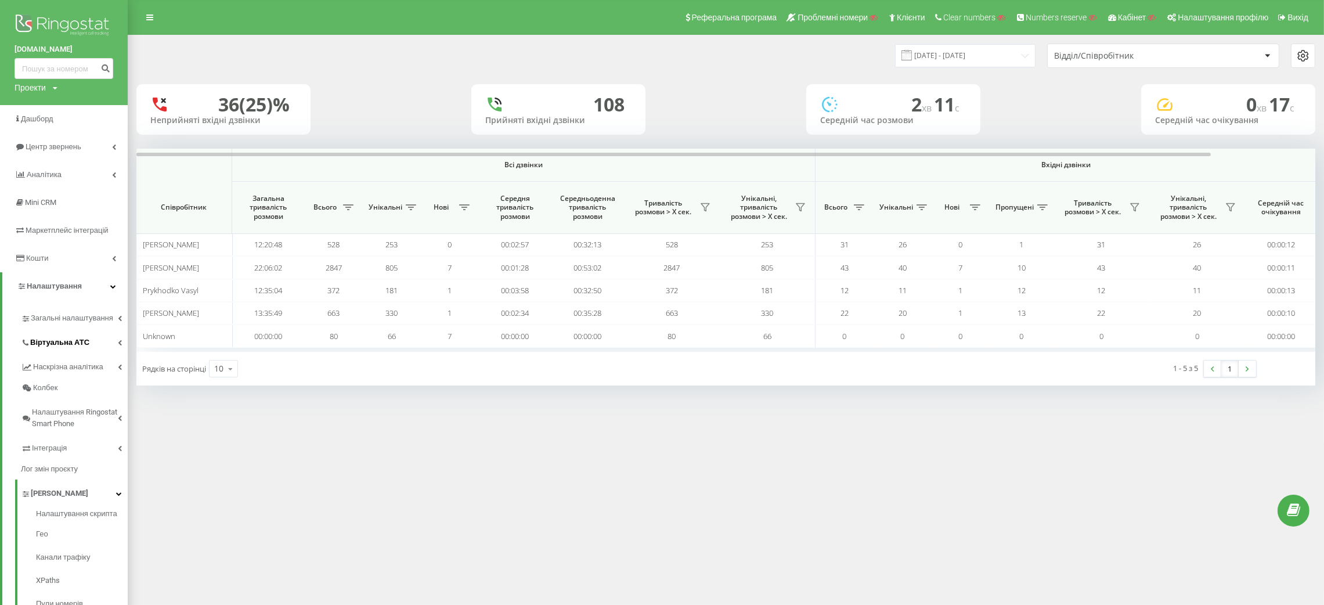 The image size is (1324, 605). Describe the element at coordinates (67, 230) in the screenshot. I see `span: Маркетплейс інтеграцій` at that location.